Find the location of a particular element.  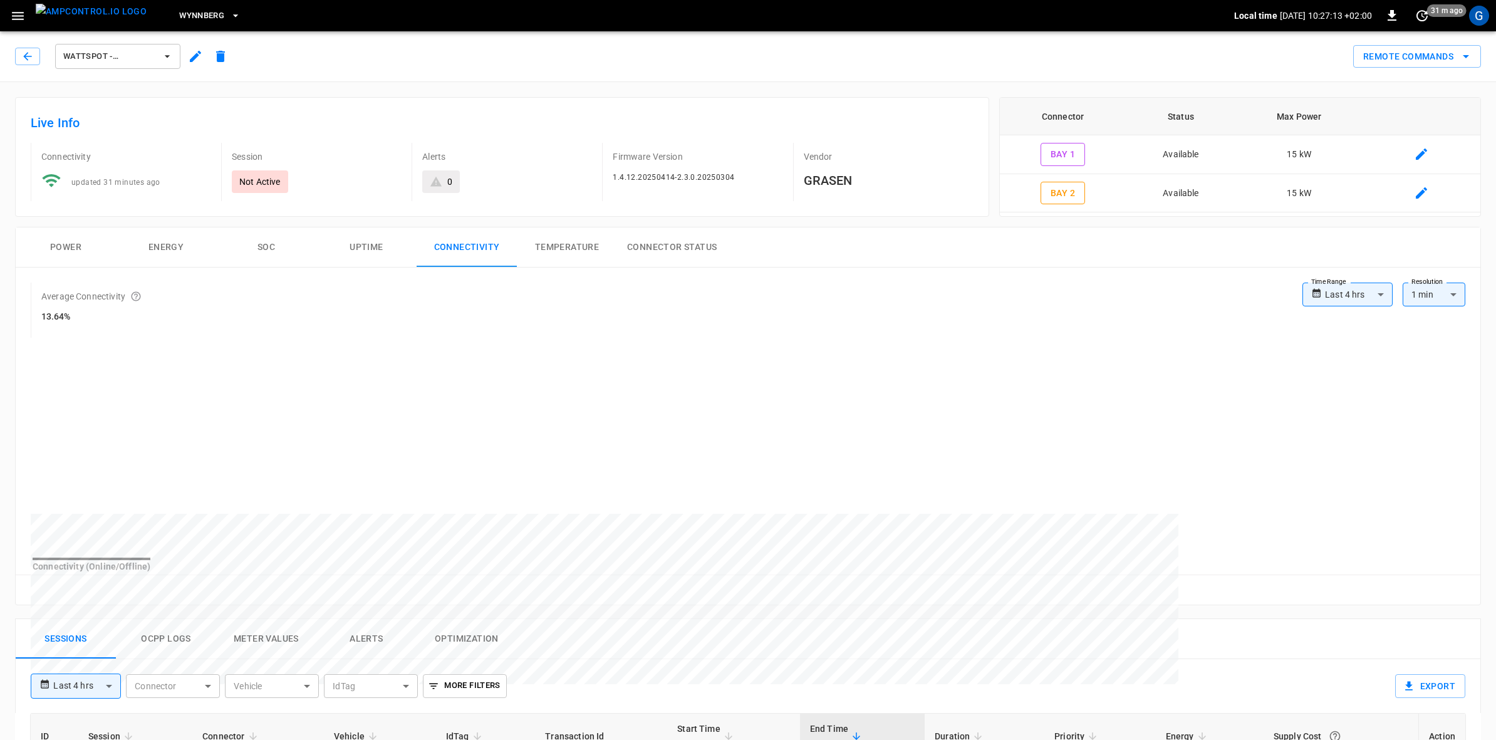

p: Alerts is located at coordinates (507, 157).